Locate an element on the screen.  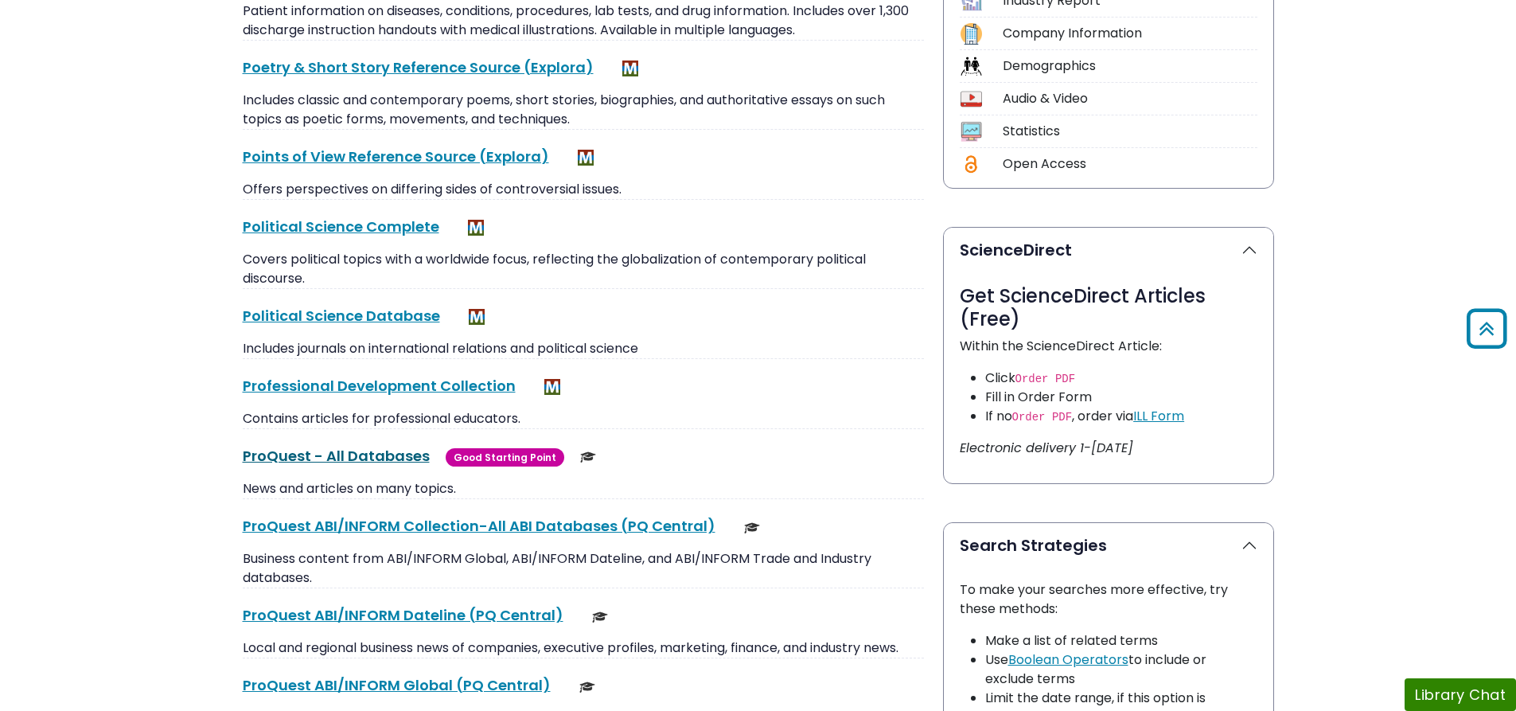
a: Political Science Complete is located at coordinates (341, 226).